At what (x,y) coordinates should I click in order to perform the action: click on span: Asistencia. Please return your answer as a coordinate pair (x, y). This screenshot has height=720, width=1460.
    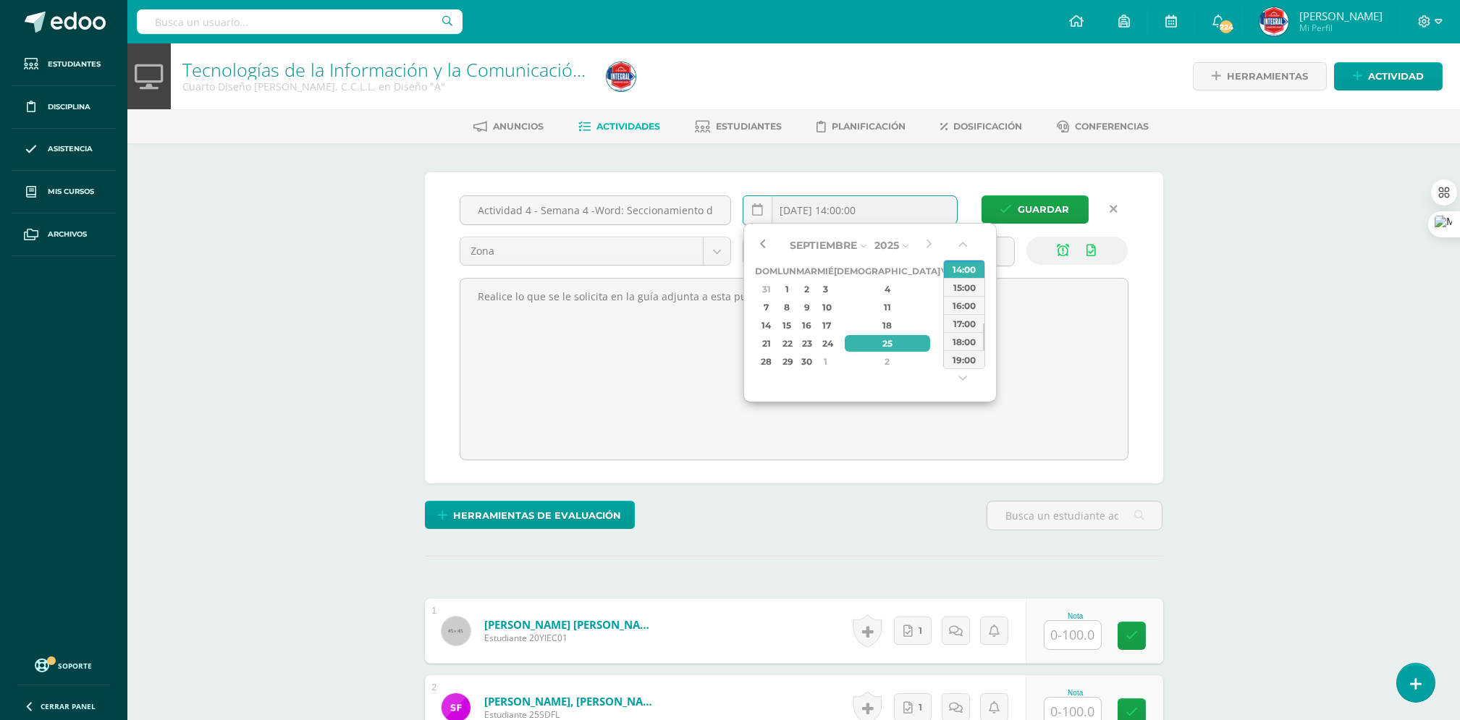
    Looking at the image, I should click on (70, 149).